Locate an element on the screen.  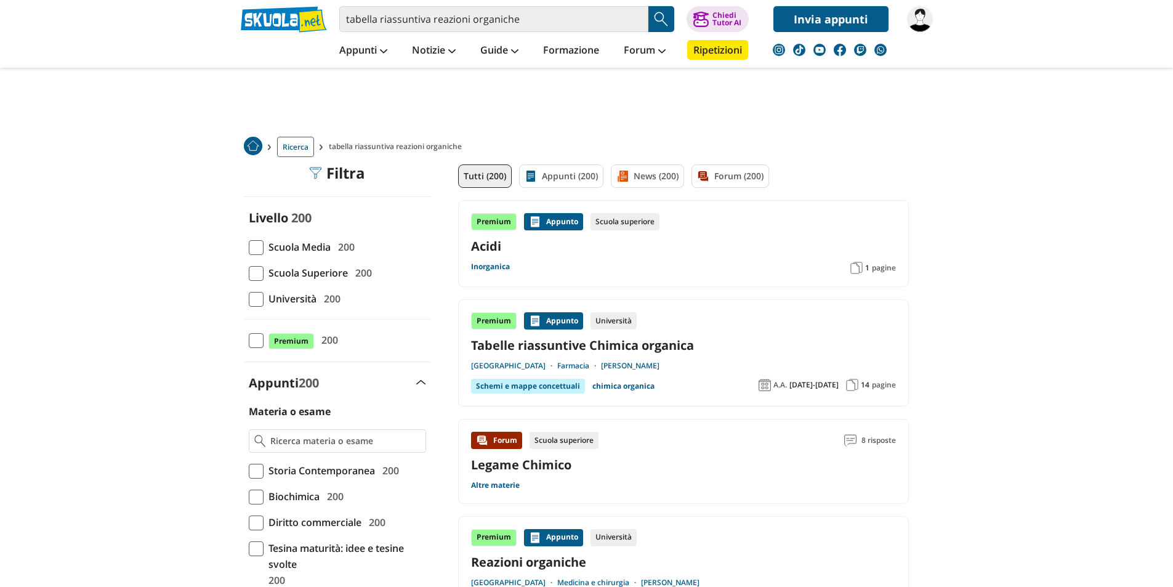
a: Tabelle riassuntive Chimica organica is located at coordinates (683, 345).